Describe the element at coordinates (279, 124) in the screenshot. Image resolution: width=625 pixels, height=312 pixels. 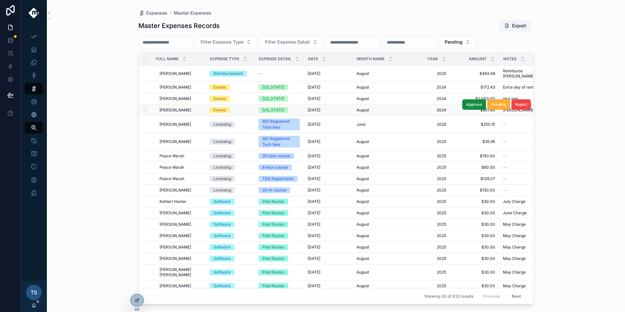
I see `div: MO Registered Tech fees` at that location.